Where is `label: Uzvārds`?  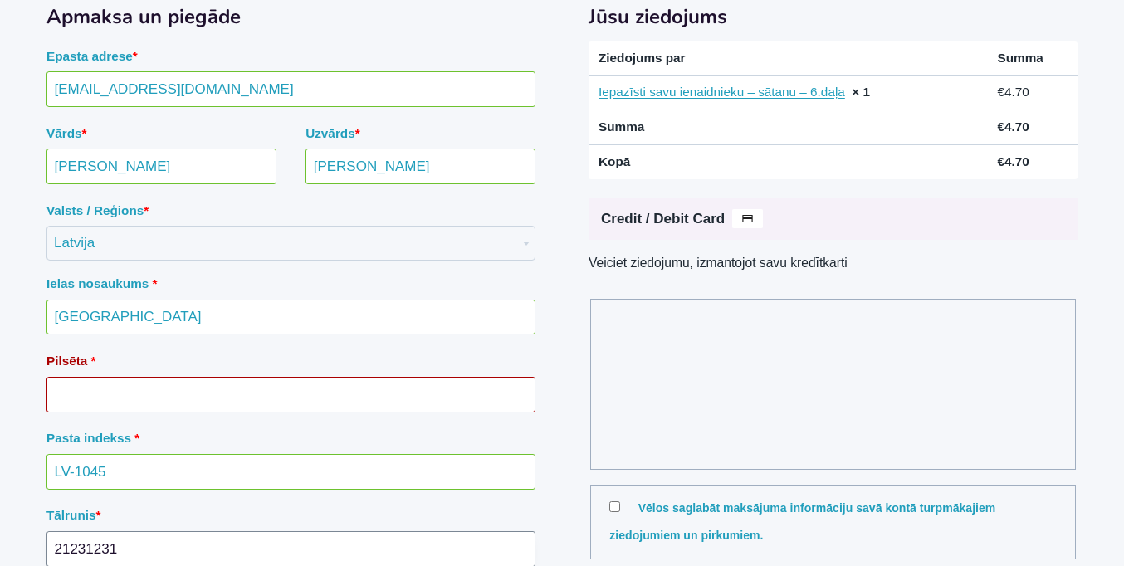
label: Uzvārds is located at coordinates (420, 134).